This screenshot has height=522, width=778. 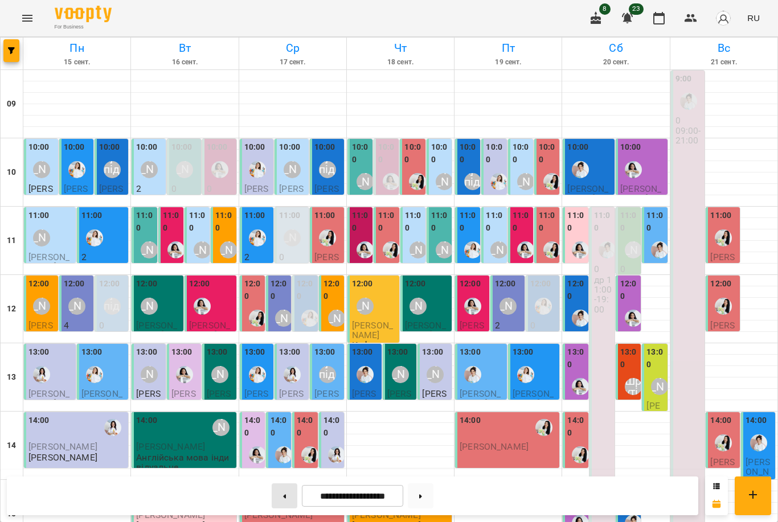 What do you see at coordinates (636, 9) in the screenshot?
I see `span: 23` at bounding box center [636, 9].